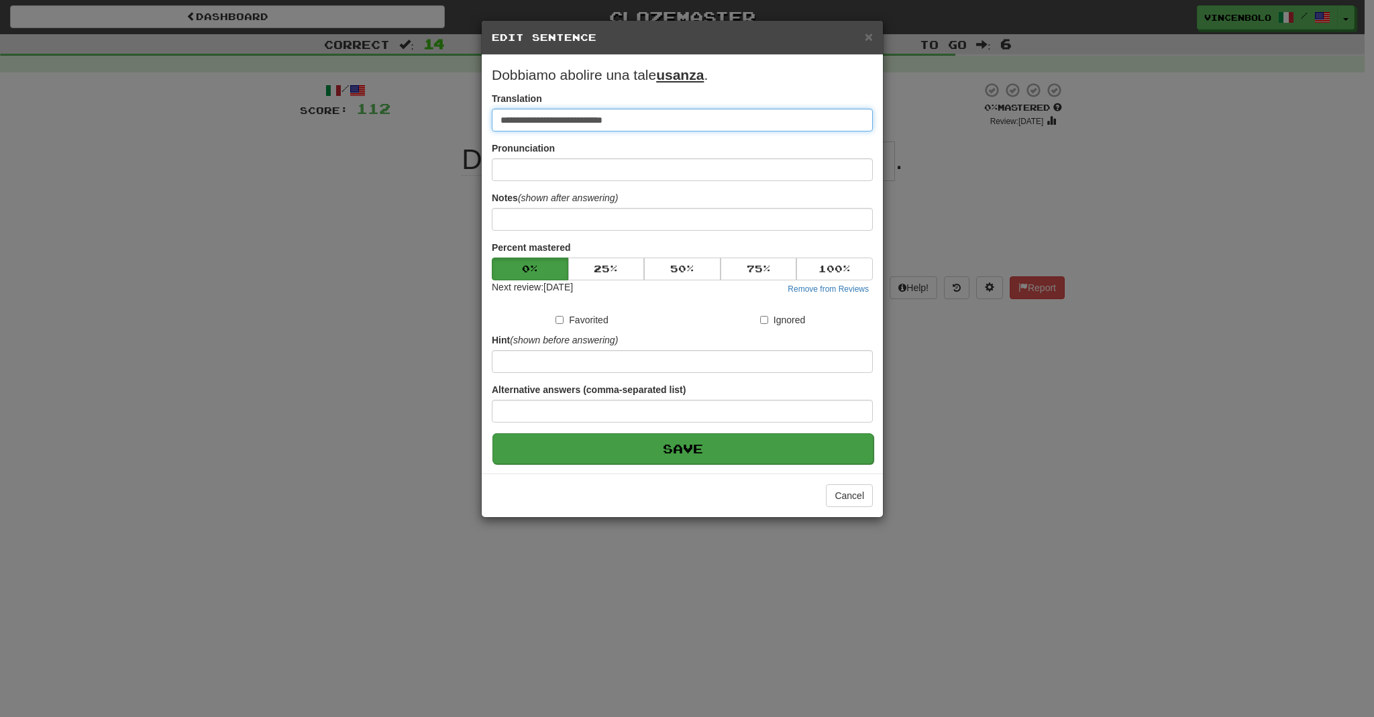 The image size is (1374, 717). What do you see at coordinates (683, 449) in the screenshot?
I see `button: Save` at bounding box center [683, 449].